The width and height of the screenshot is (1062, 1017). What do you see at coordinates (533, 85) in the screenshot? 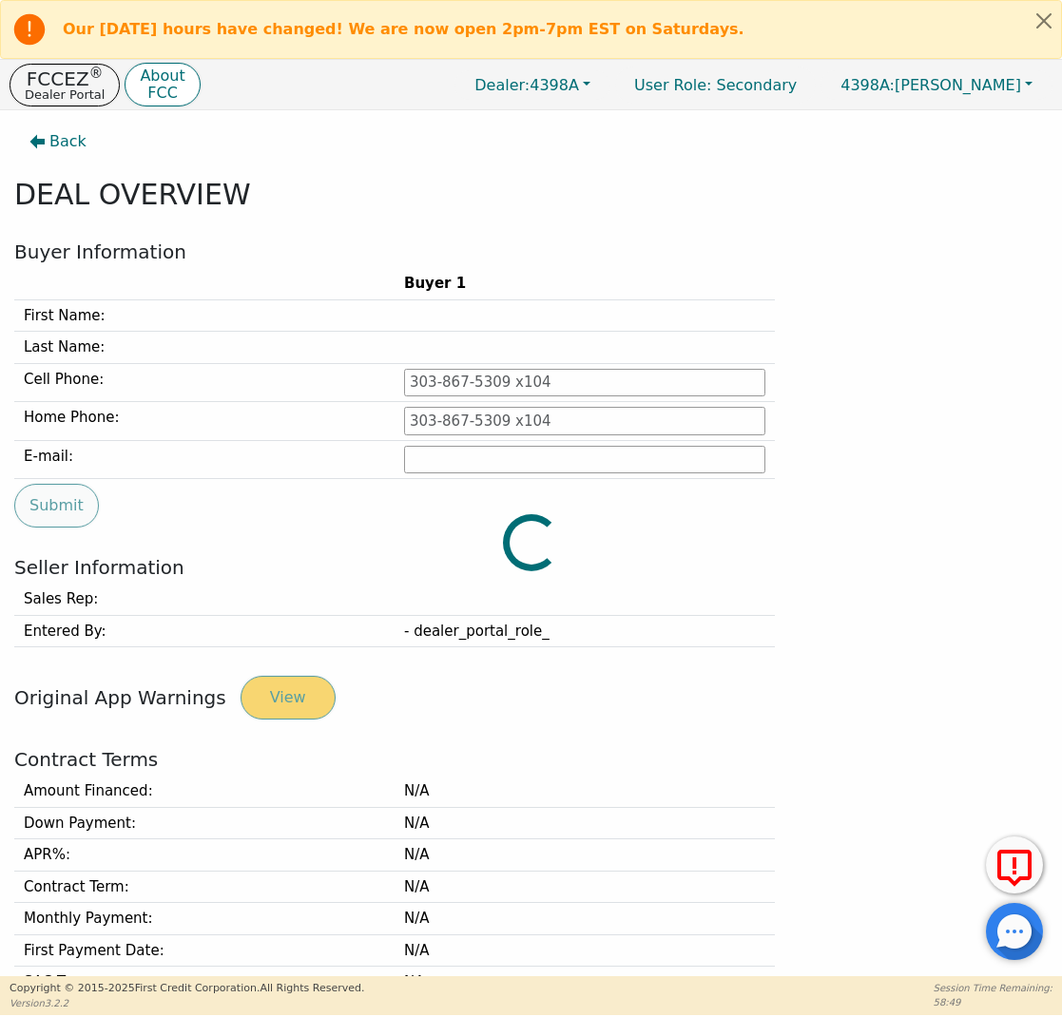
I see `button: Dealer:4398A` at bounding box center [533, 85].